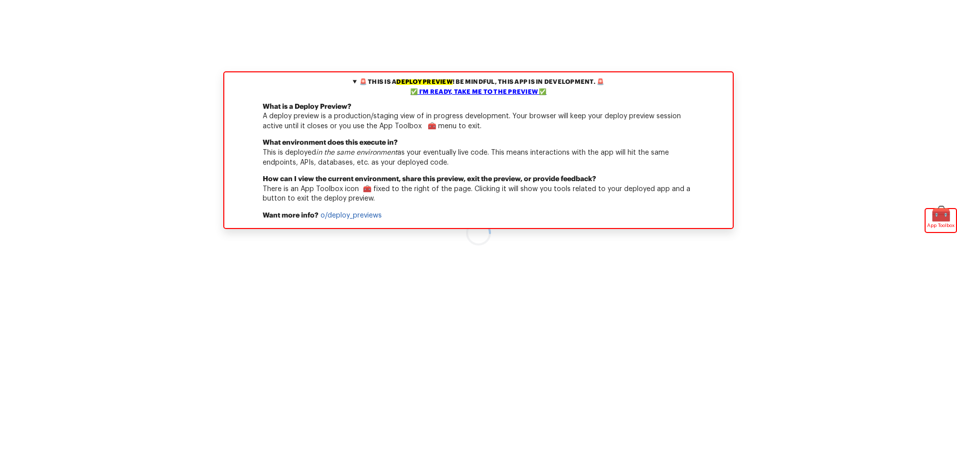 This screenshot has height=466, width=957. I want to click on div: 🧰App Toolbox, so click(941, 220).